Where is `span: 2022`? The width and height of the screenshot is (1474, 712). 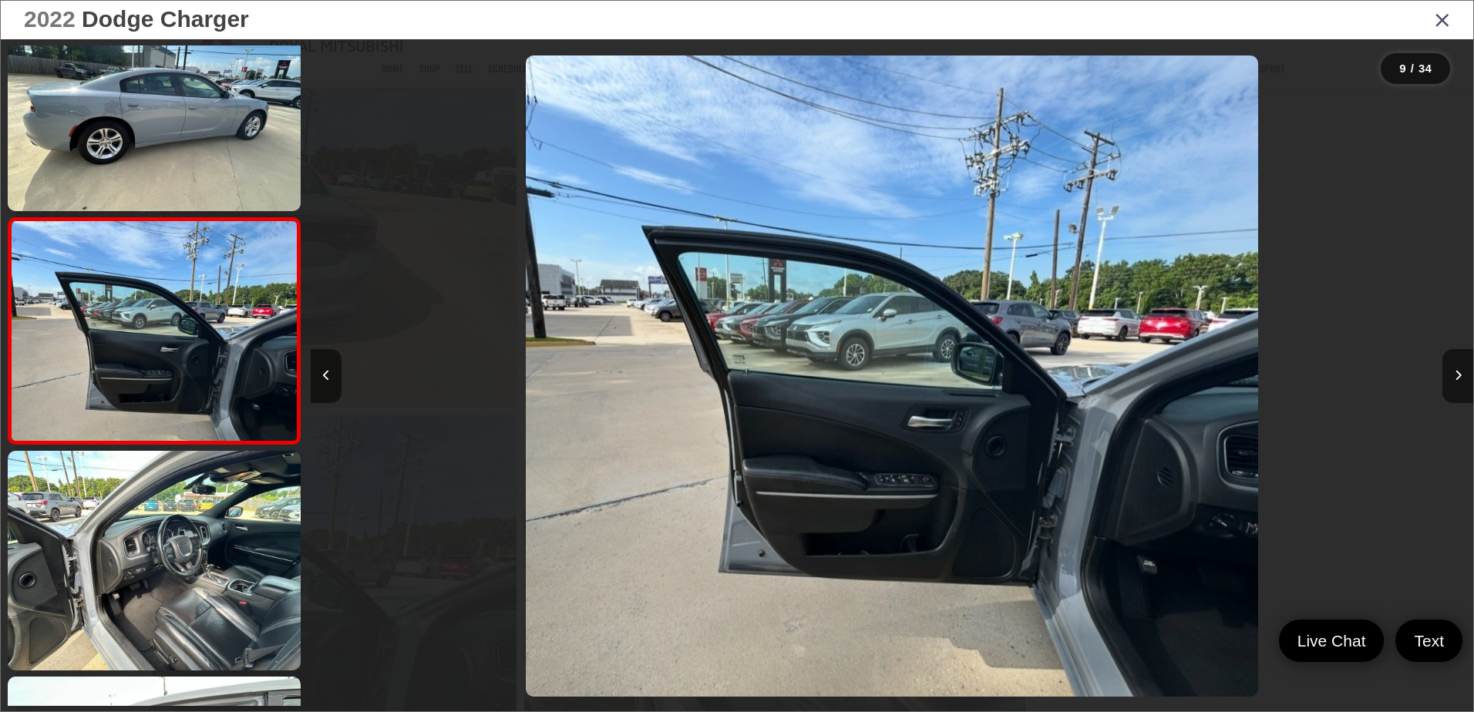
span: 2022 is located at coordinates (49, 19).